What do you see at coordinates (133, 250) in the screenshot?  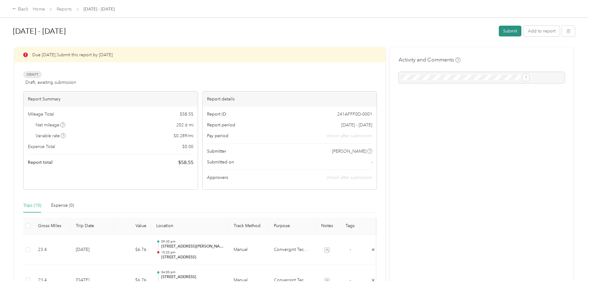 I see `td: $6.76` at bounding box center [133, 250].